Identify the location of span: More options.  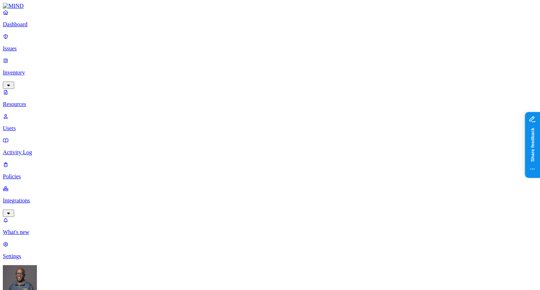
(9, 7).